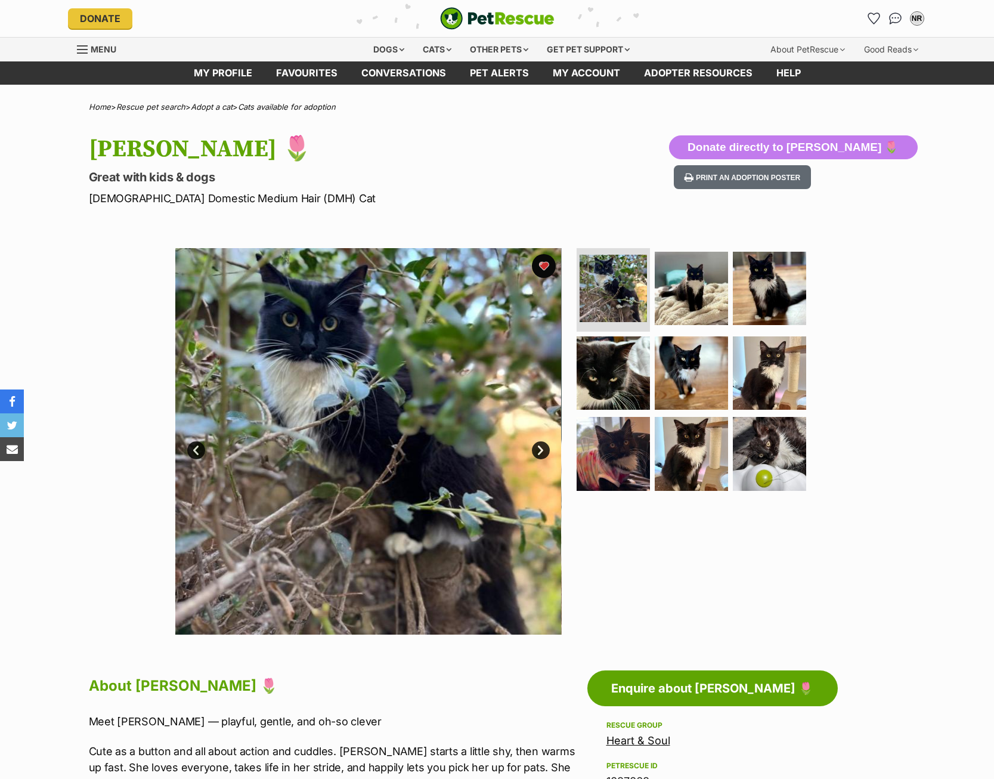 This screenshot has width=994, height=779. I want to click on div: PetRescue ID, so click(713, 766).